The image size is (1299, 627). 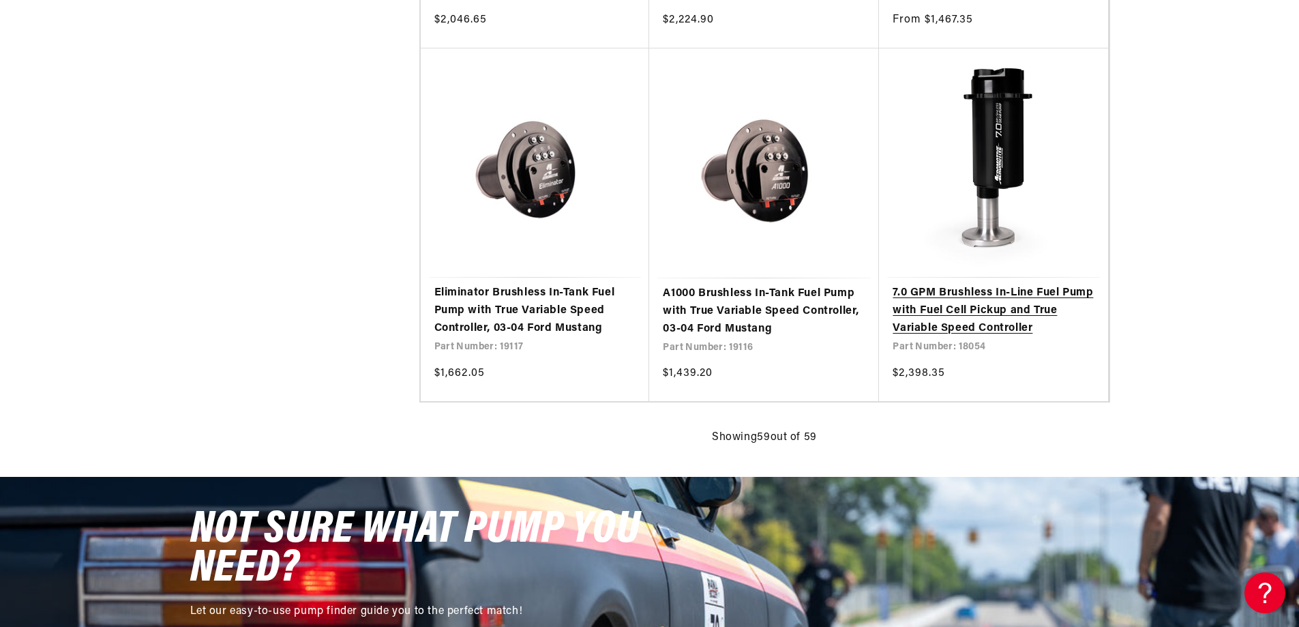 What do you see at coordinates (422, 612) in the screenshot?
I see `p: Let our easy-to-use pump finder guide you to the perfect match!` at bounding box center [422, 612].